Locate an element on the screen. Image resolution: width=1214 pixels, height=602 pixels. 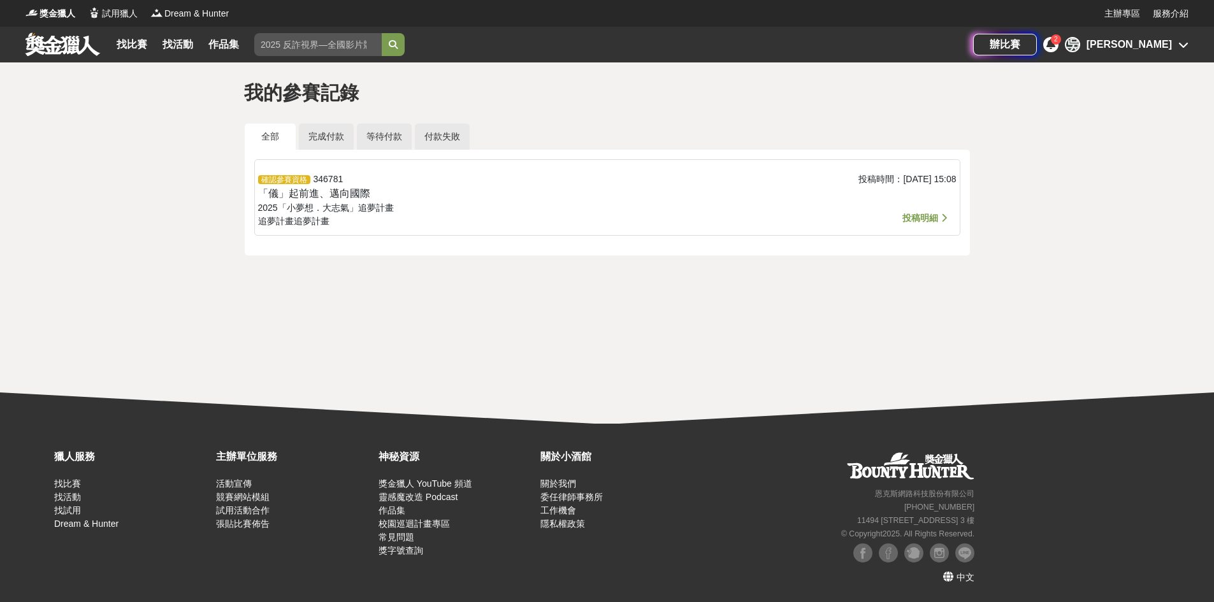
a: 委任律師事務所 is located at coordinates (572, 497).